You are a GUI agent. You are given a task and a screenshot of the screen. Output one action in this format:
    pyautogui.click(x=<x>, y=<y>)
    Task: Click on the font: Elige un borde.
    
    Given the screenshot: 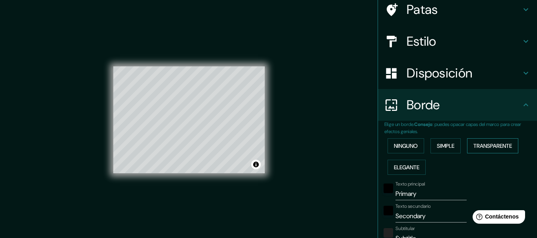 What is the action you would take?
    pyautogui.click(x=399, y=124)
    